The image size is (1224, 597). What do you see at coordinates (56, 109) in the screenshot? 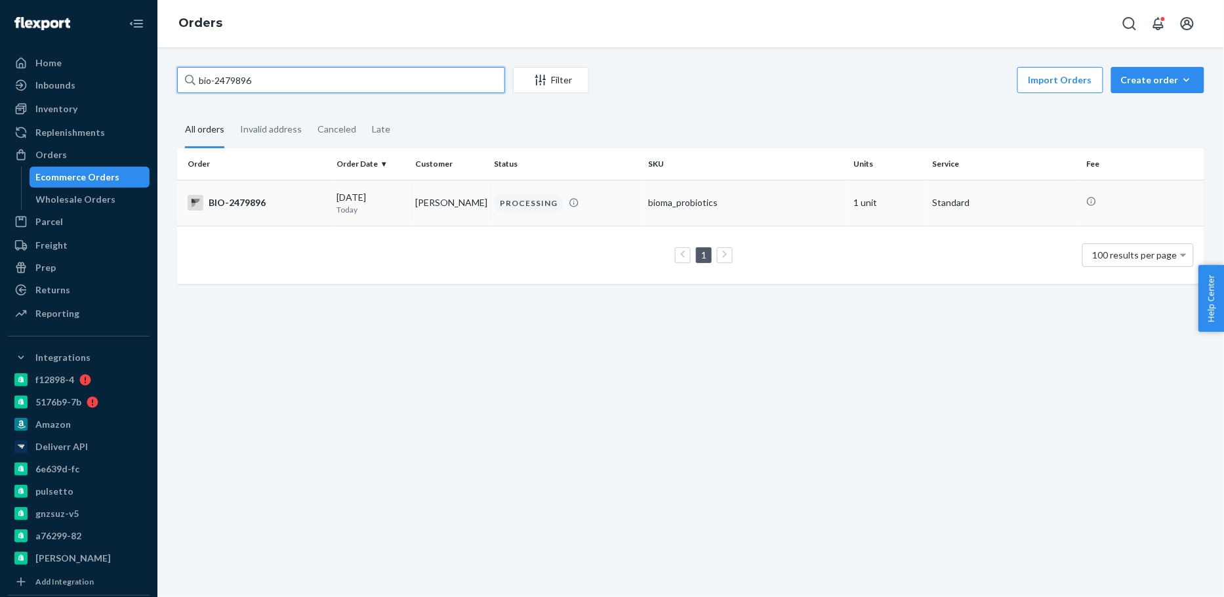
I see `div: Inventory` at bounding box center [56, 109].